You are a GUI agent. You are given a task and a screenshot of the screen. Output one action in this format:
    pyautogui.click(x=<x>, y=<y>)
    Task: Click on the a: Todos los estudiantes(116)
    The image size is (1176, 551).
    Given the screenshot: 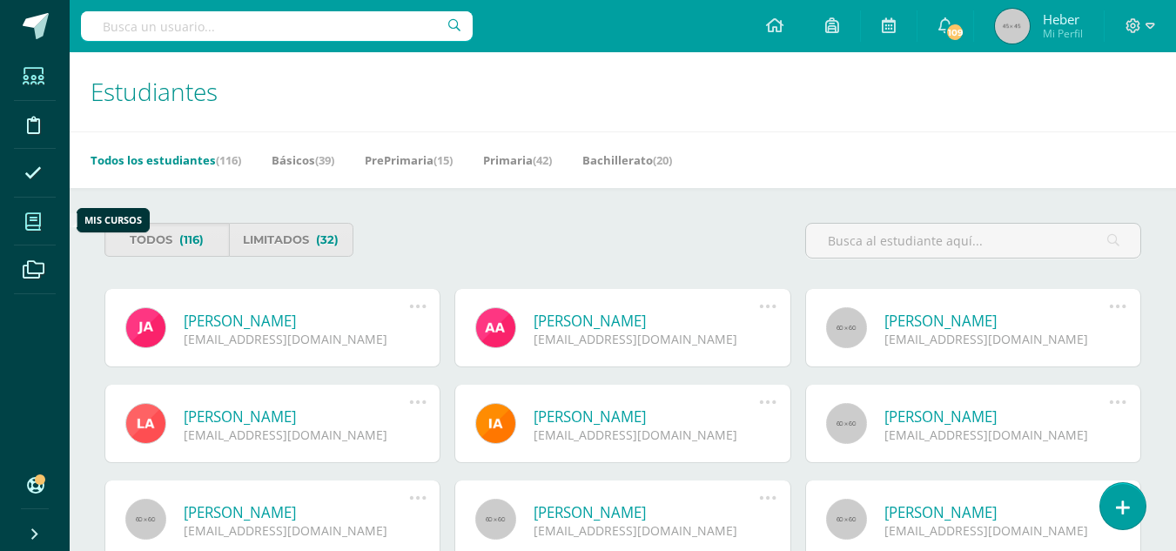 What is the action you would take?
    pyautogui.click(x=165, y=160)
    